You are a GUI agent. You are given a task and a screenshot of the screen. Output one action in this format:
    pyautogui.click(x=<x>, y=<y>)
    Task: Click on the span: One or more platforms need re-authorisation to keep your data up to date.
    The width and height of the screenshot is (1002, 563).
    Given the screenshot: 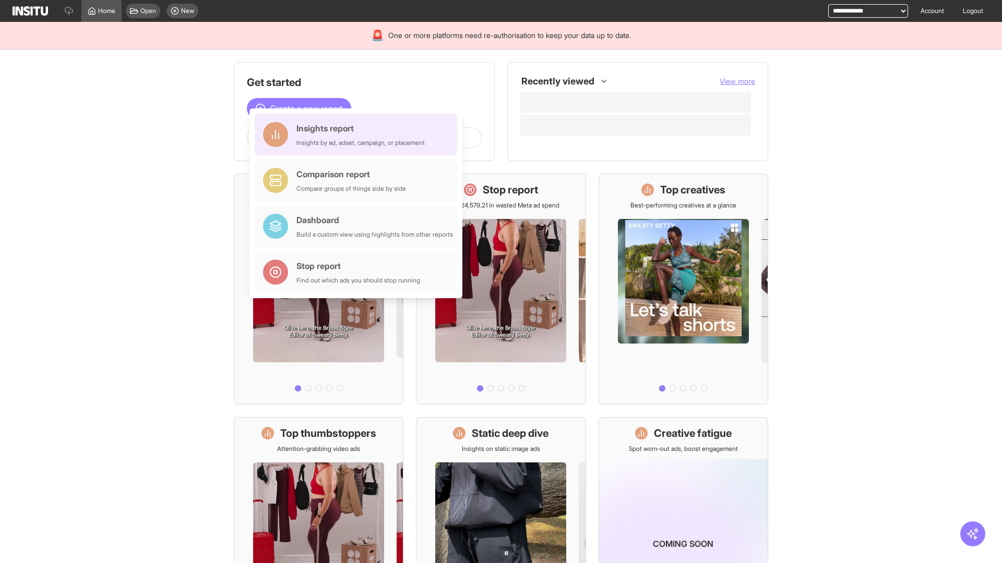 What is the action you would take?
    pyautogui.click(x=509, y=35)
    